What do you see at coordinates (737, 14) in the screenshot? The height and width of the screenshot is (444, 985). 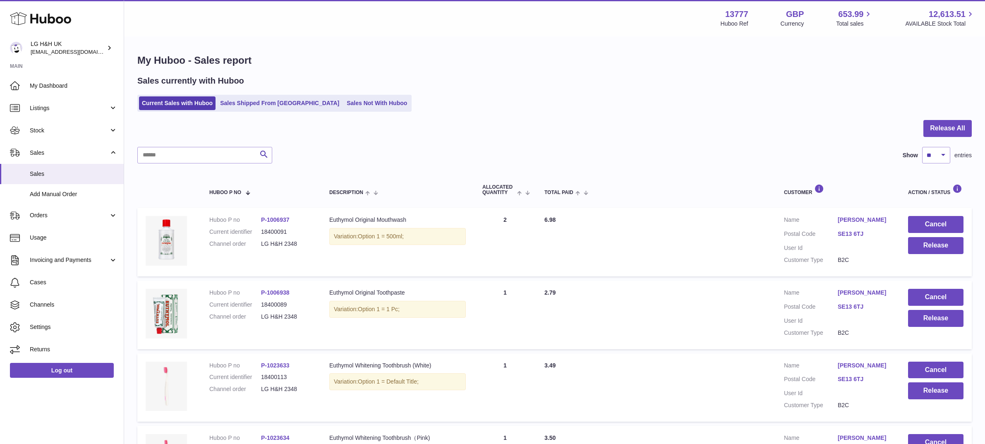 I see `strong: 13777` at bounding box center [737, 14].